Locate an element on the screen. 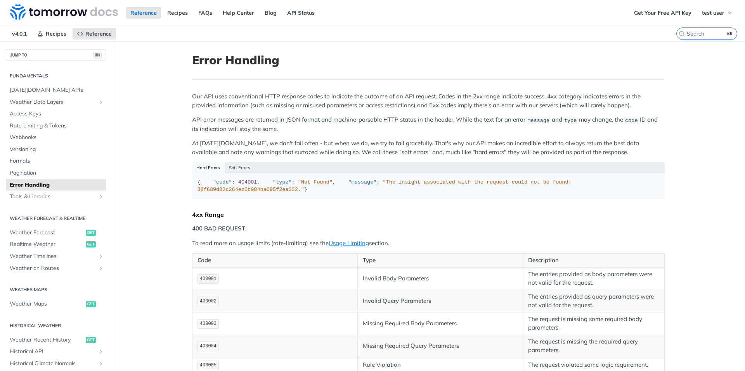 This screenshot has width=745, height=371. a: Weather Mapsget is located at coordinates (56, 304).